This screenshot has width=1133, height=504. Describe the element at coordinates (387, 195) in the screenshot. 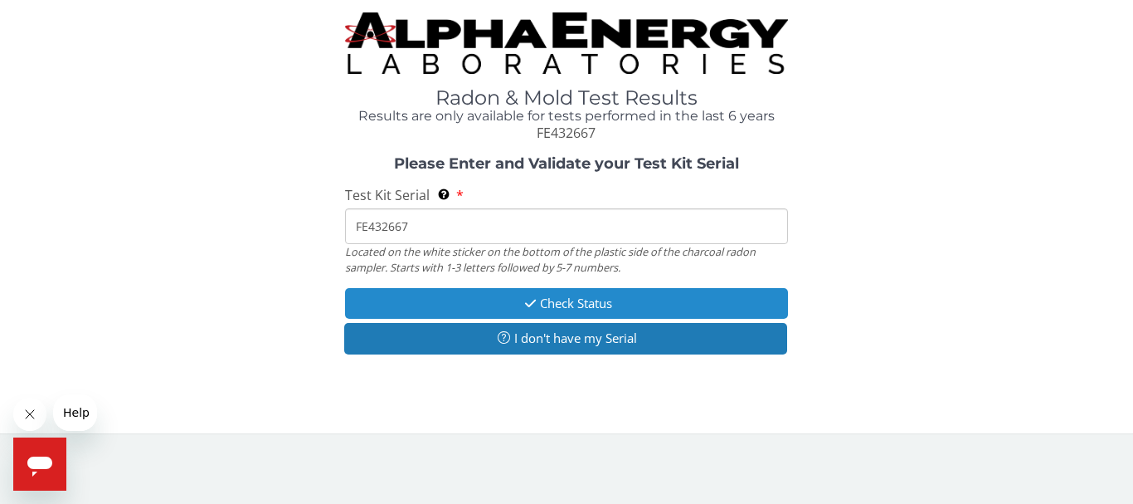

I see `span: Test Kit Serial` at that location.